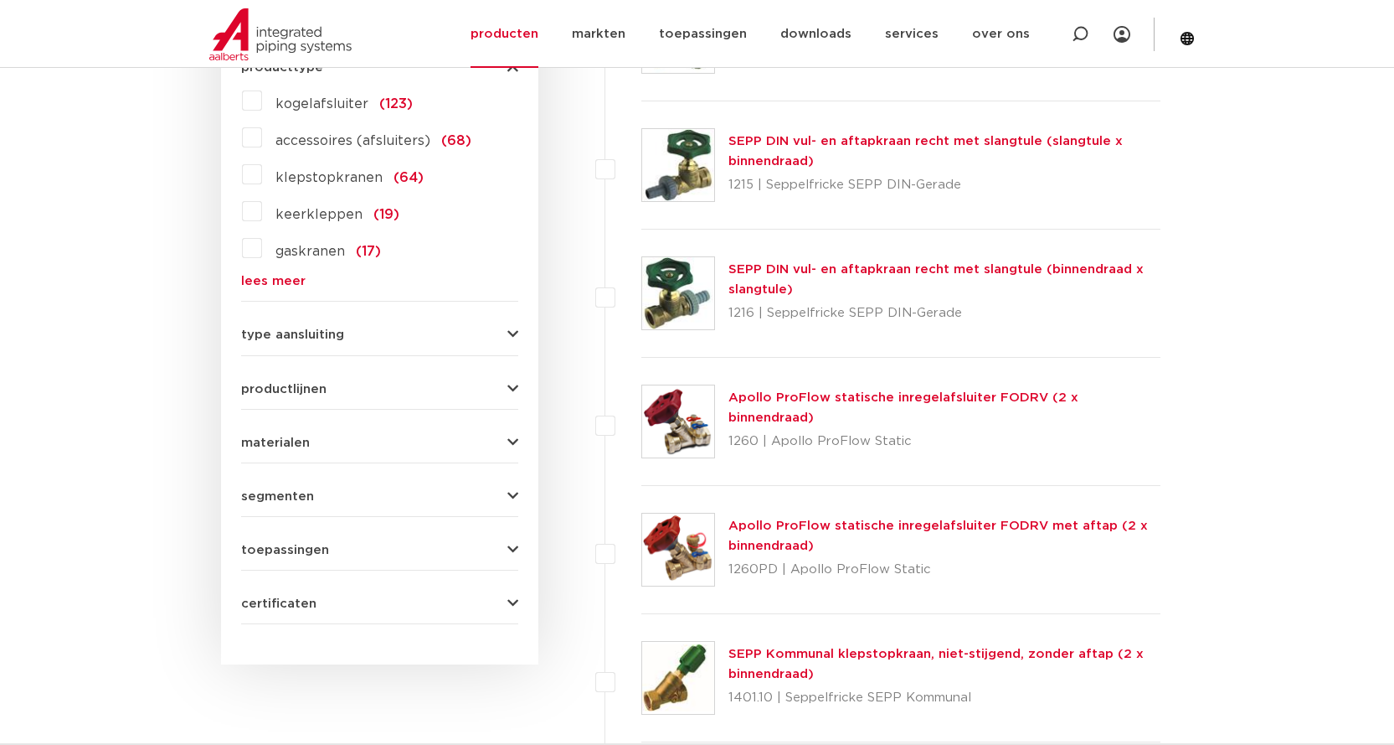  What do you see at coordinates (329, 178) in the screenshot?
I see `span: klepstopkranen` at bounding box center [329, 178].